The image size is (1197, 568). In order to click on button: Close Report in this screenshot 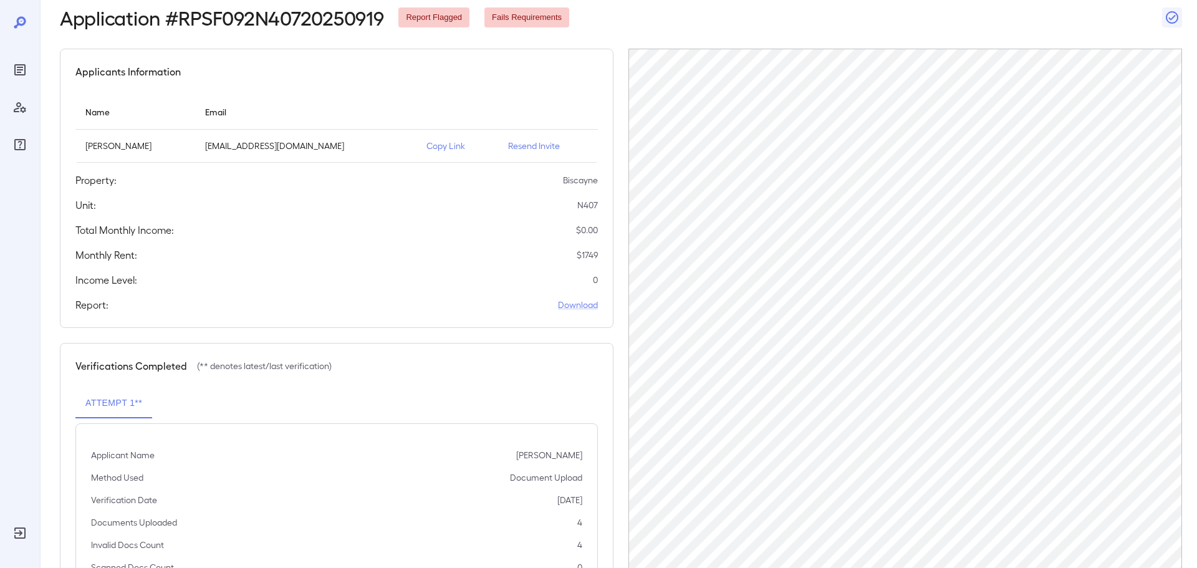, I will do `click(1172, 17)`.